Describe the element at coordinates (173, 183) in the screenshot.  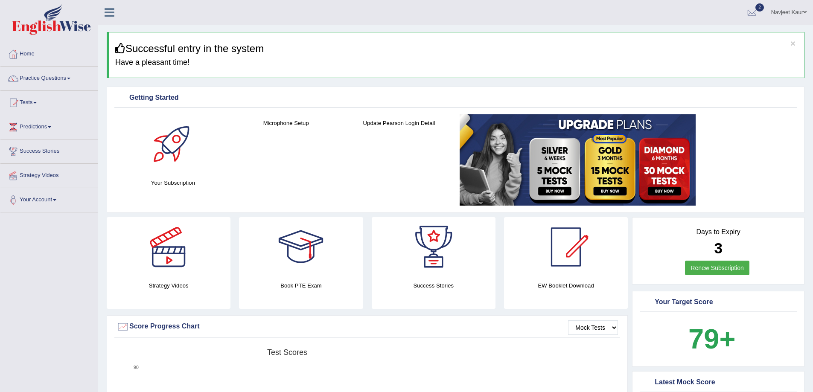
I see `h4: Your Subscription` at that location.